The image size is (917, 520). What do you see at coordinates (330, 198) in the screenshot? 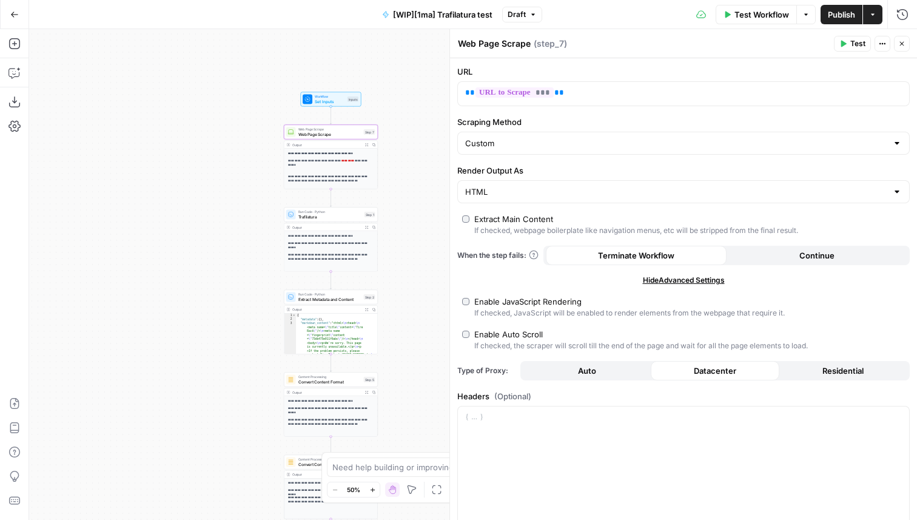
I see `g: Edge from step_7 to step_1` at bounding box center [330, 198].